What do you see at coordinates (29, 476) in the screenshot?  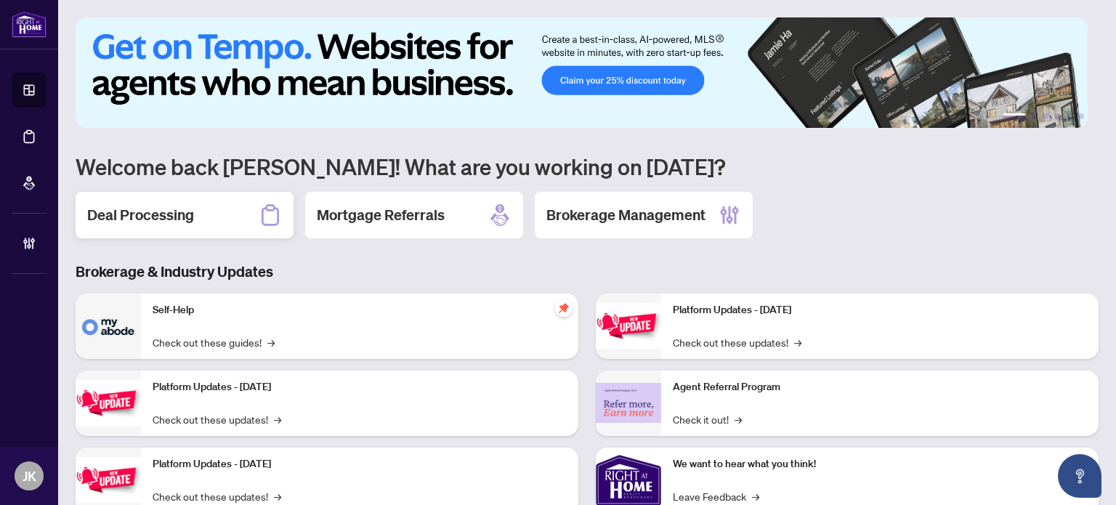 I see `span: JK` at bounding box center [29, 476].